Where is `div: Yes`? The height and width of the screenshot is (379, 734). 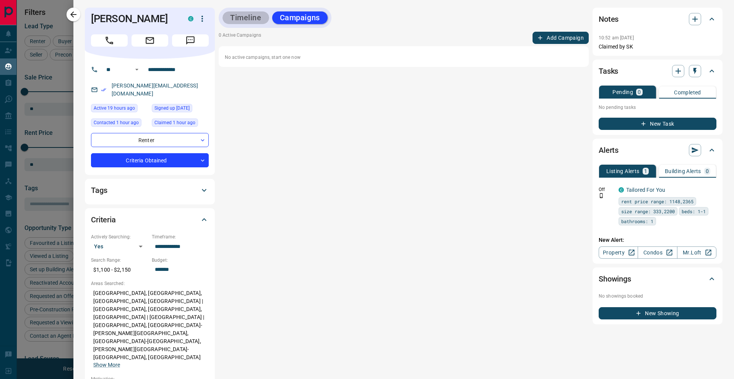
div: Yes is located at coordinates (119, 247).